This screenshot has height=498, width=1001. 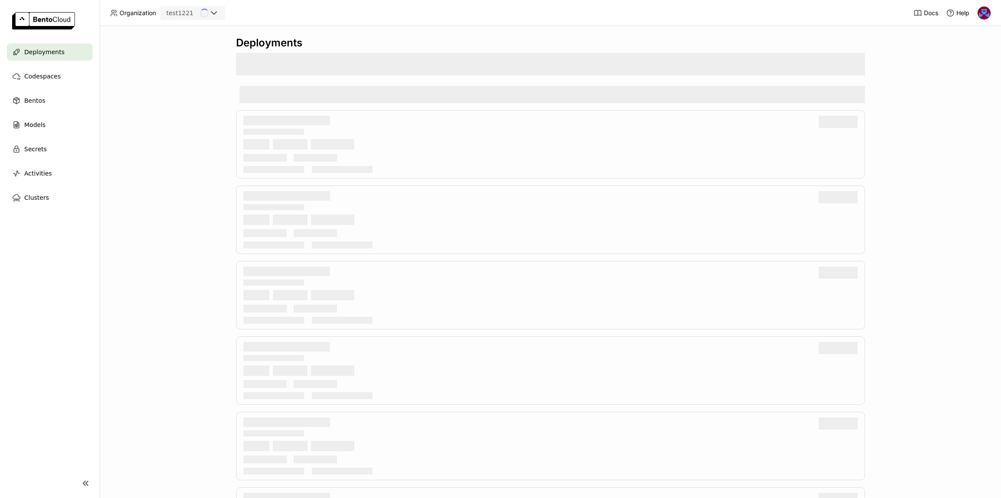 I want to click on span: Help, so click(x=963, y=13).